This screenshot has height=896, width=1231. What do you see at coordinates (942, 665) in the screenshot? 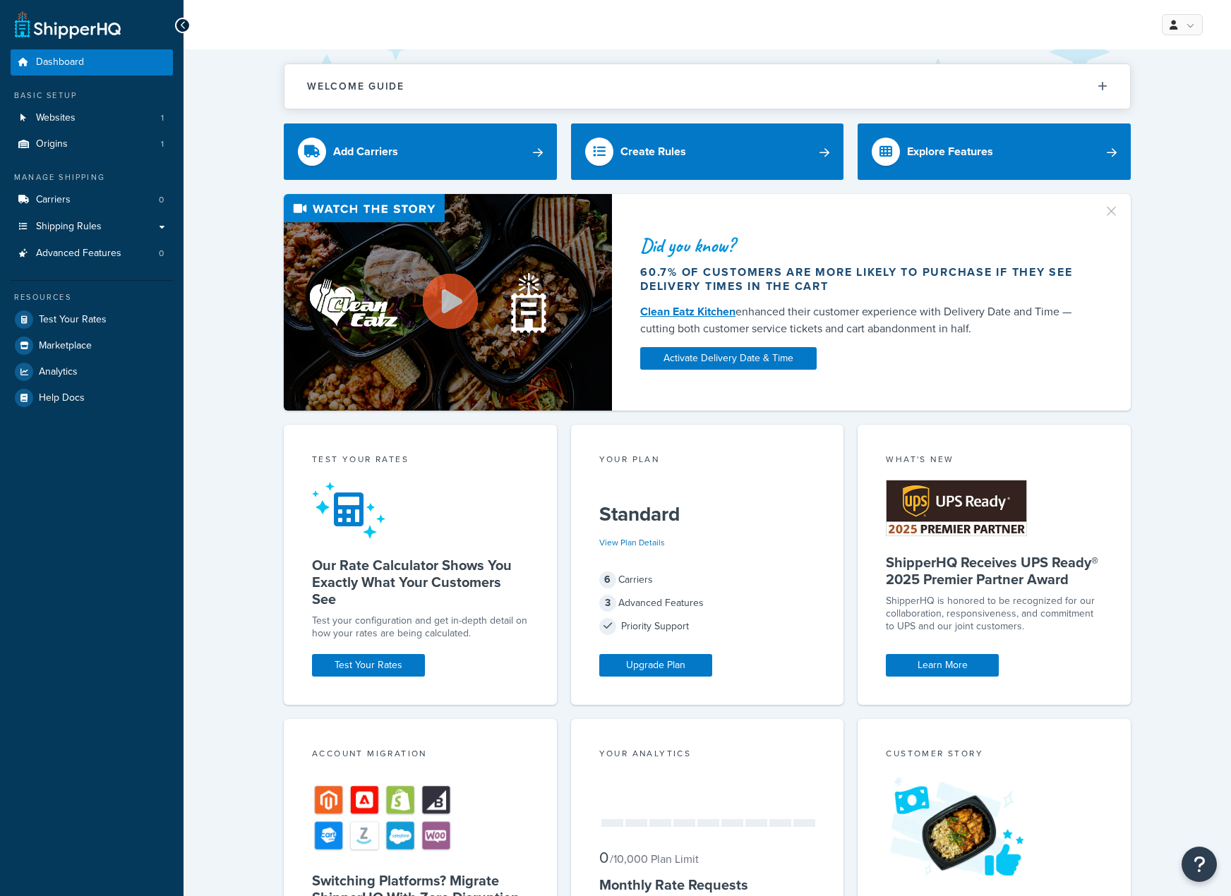
I see `a: Learn More` at bounding box center [942, 665].